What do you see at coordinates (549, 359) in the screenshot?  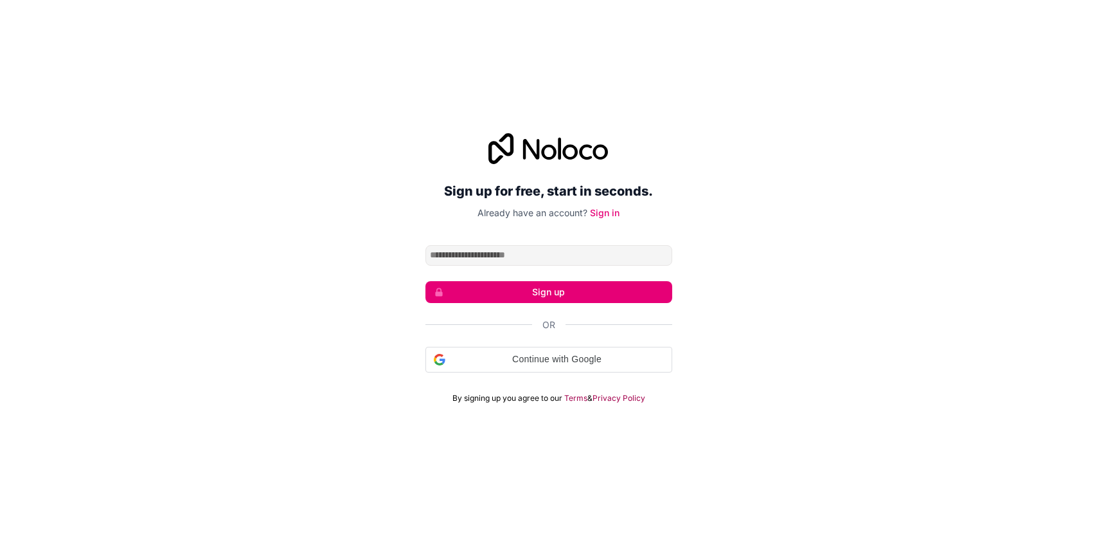 I see `div: Continue with Google` at bounding box center [549, 359].